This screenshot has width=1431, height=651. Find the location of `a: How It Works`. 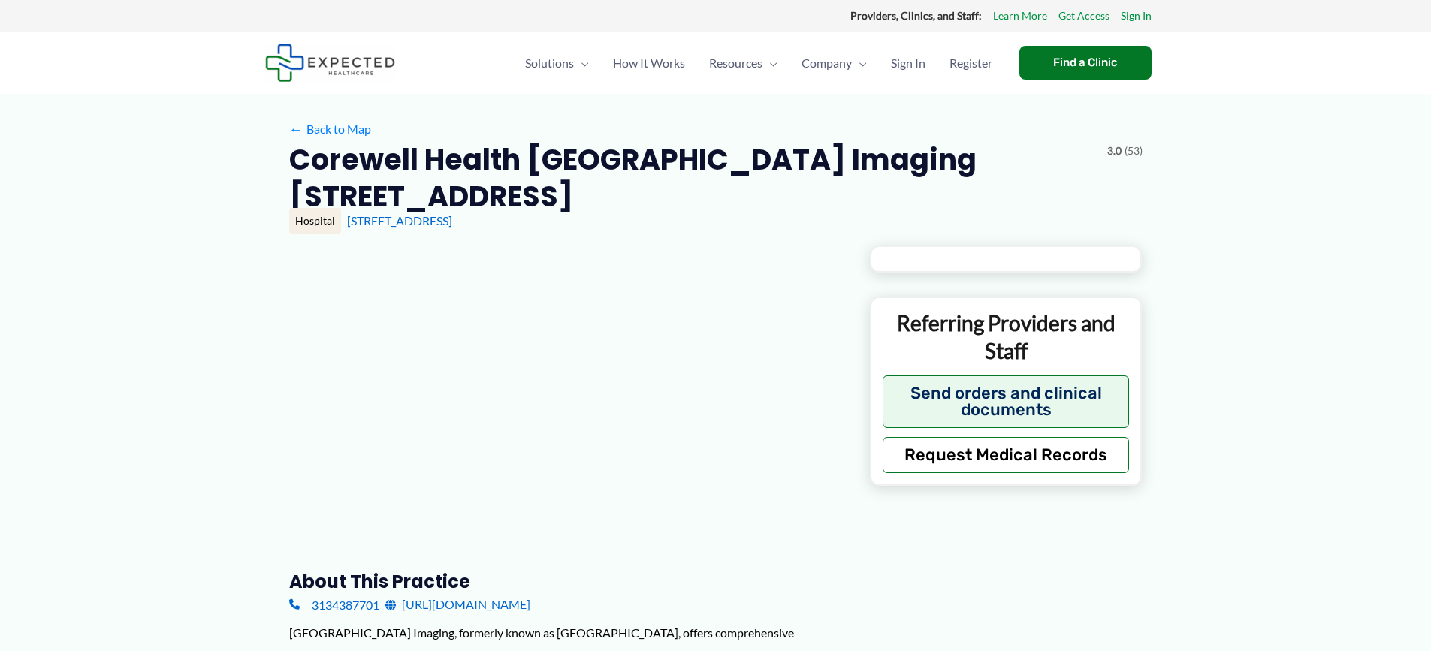

a: How It Works is located at coordinates (649, 63).